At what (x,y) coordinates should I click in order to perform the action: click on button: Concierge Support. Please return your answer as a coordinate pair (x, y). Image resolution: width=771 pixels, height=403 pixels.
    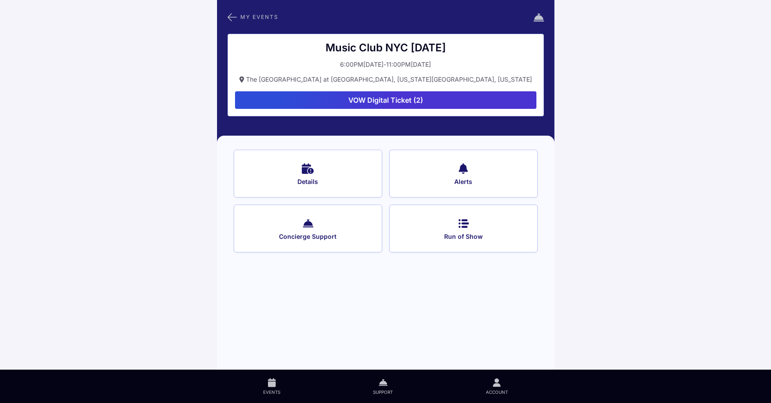
    Looking at the image, I should click on (308, 228).